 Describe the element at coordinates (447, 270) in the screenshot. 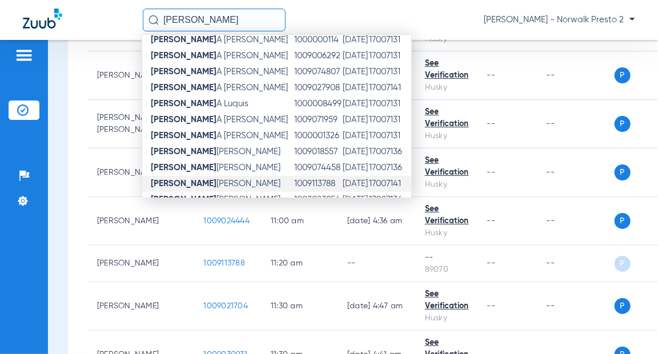

I see `div: 89070` at that location.